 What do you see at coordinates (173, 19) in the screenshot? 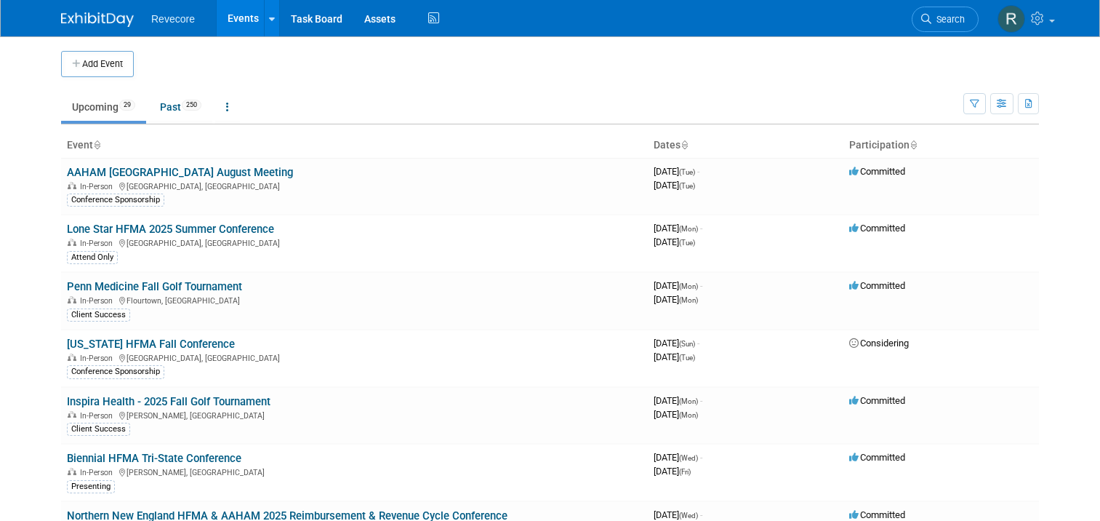
I see `span: Revecore` at bounding box center [173, 19].